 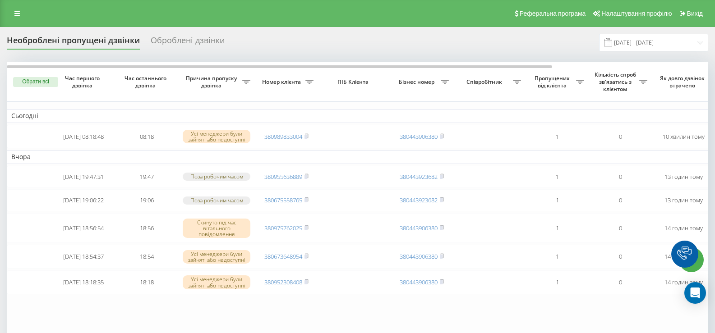 I want to click on a: 380952308408, so click(x=283, y=282).